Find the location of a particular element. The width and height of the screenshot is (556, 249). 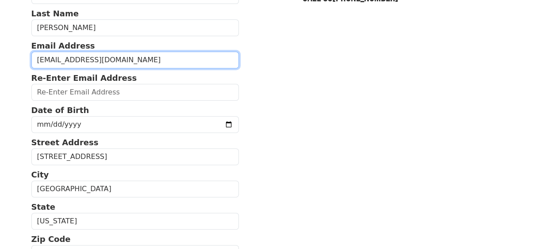

strong: Zip Code is located at coordinates (51, 239).